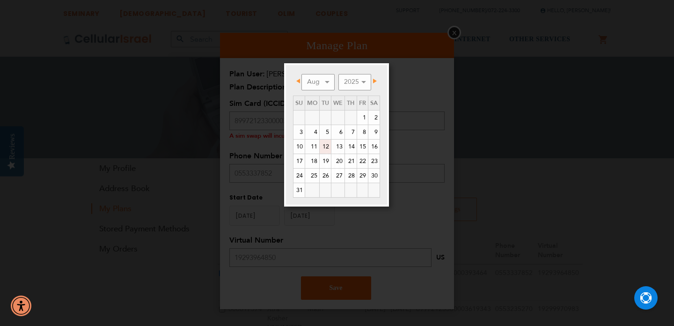 The image size is (674, 326). Describe the element at coordinates (299, 103) in the screenshot. I see `span: Sunday` at that location.